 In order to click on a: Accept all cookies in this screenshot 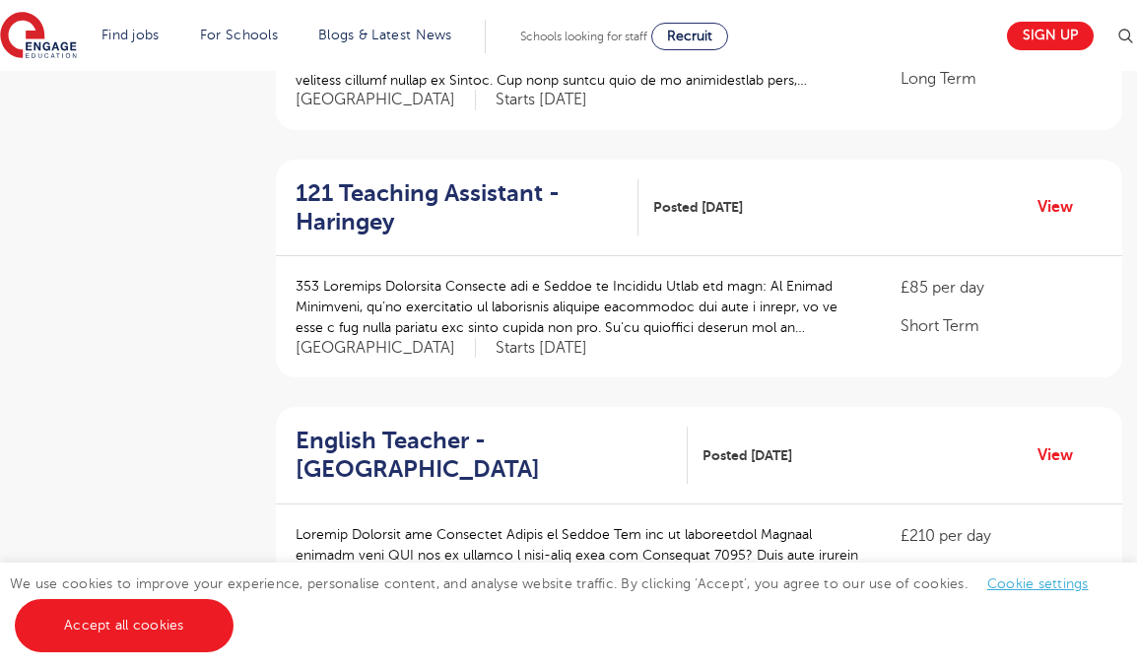, I will do `click(124, 625)`.